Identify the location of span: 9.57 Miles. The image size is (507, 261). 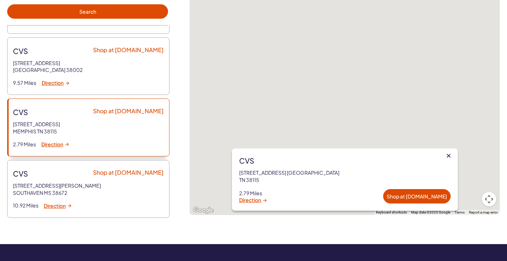
(24, 83).